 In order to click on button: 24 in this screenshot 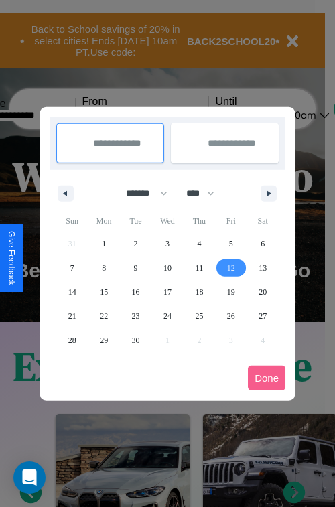, I will do `click(167, 316)`.